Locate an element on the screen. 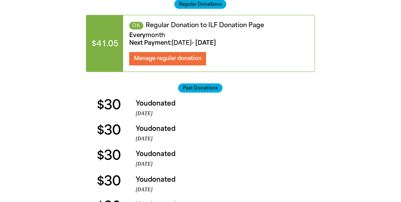 The height and width of the screenshot is (202, 401). p: Regular Donation to ILF Donation Page is located at coordinates (218, 25).